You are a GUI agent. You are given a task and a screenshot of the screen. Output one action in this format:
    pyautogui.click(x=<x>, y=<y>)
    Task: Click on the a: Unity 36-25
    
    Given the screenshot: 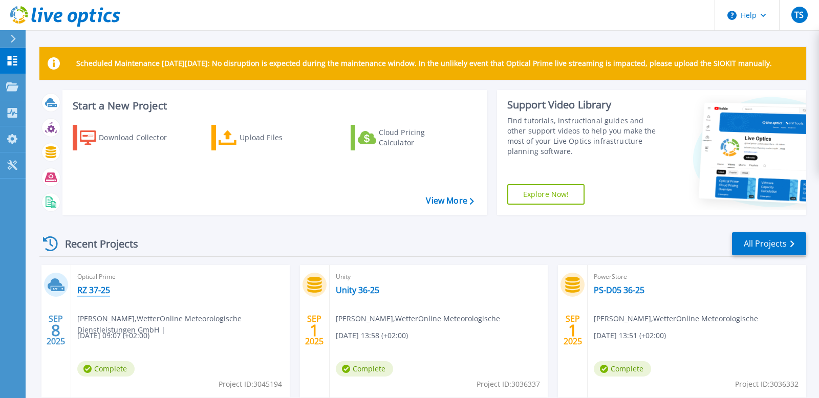 What is the action you would take?
    pyautogui.click(x=357, y=290)
    